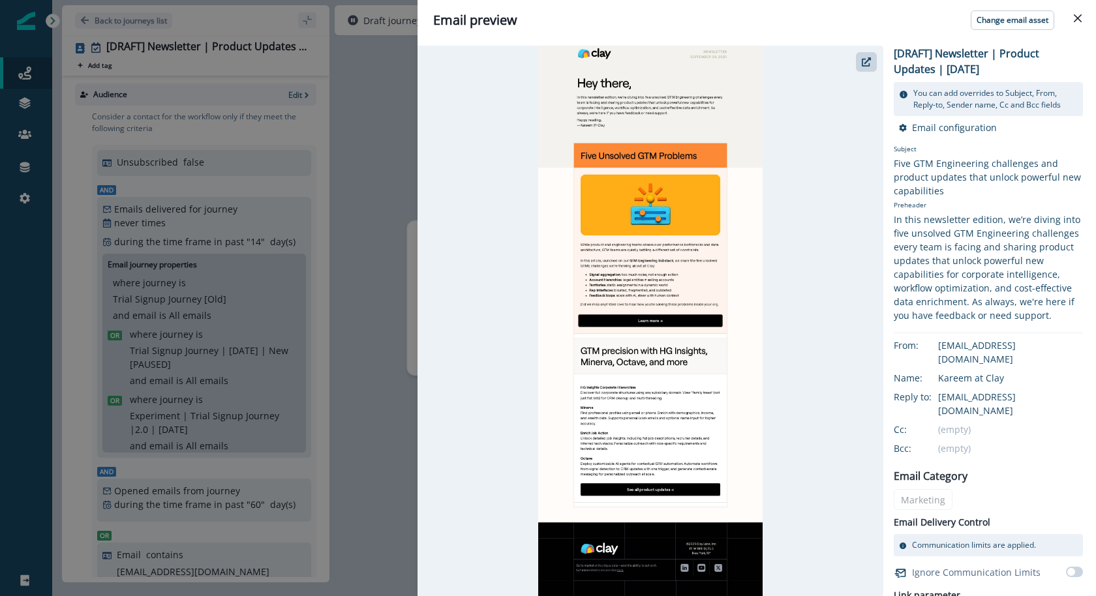  Describe the element at coordinates (926, 397) in the screenshot. I see `div: Reply to:` at that location.